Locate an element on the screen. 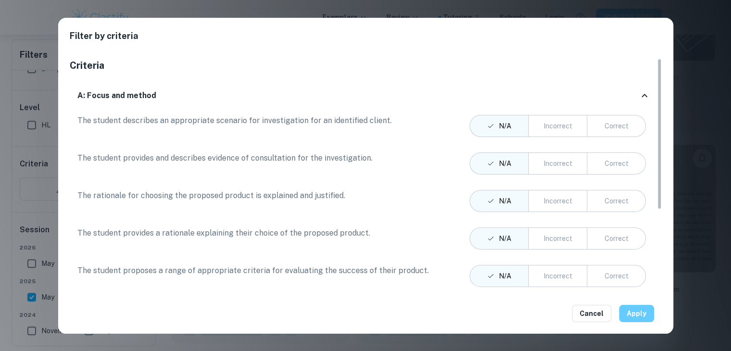 The image size is (731, 351). p: The student provides a rationale explaining their choice of the proposed product. is located at coordinates (264, 233).